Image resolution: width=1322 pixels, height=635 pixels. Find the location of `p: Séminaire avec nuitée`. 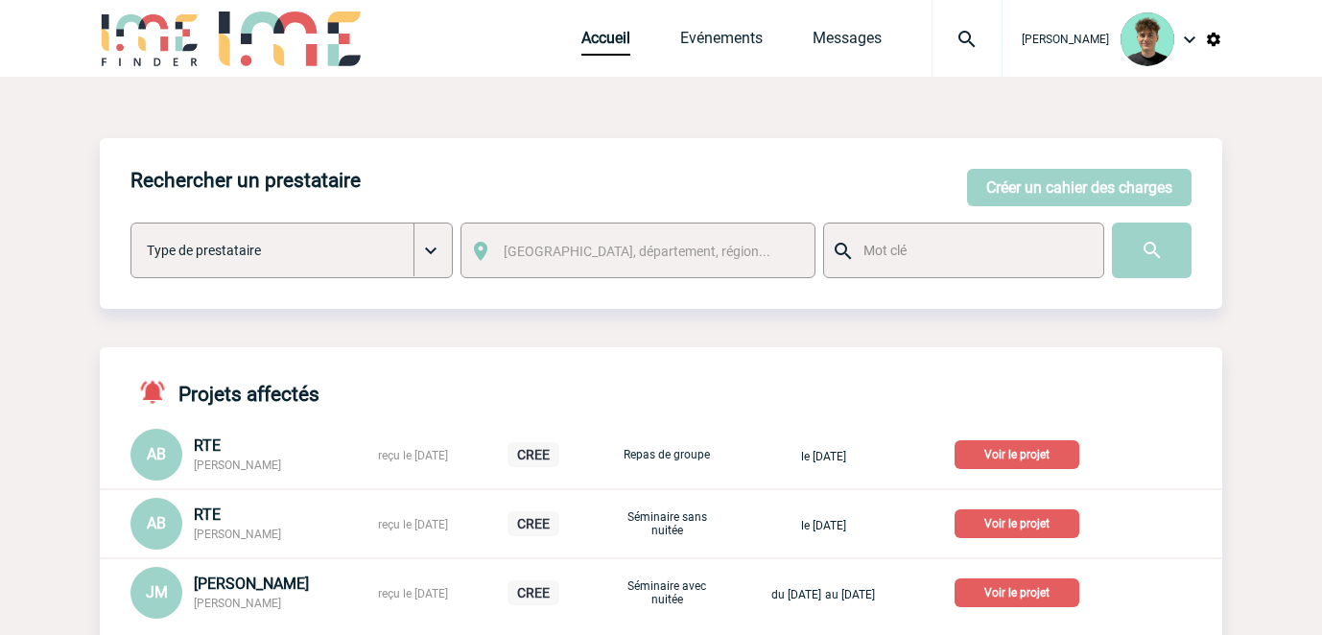

p: Séminaire avec nuitée is located at coordinates (667, 593).